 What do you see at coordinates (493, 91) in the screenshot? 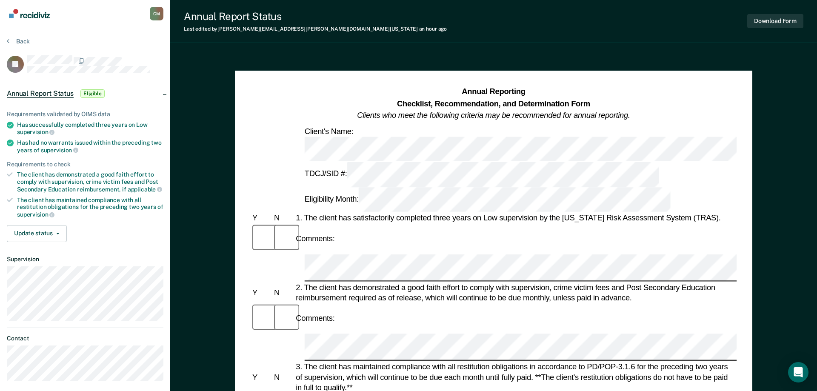
I see `strong: Annual Reporting` at bounding box center [493, 91].